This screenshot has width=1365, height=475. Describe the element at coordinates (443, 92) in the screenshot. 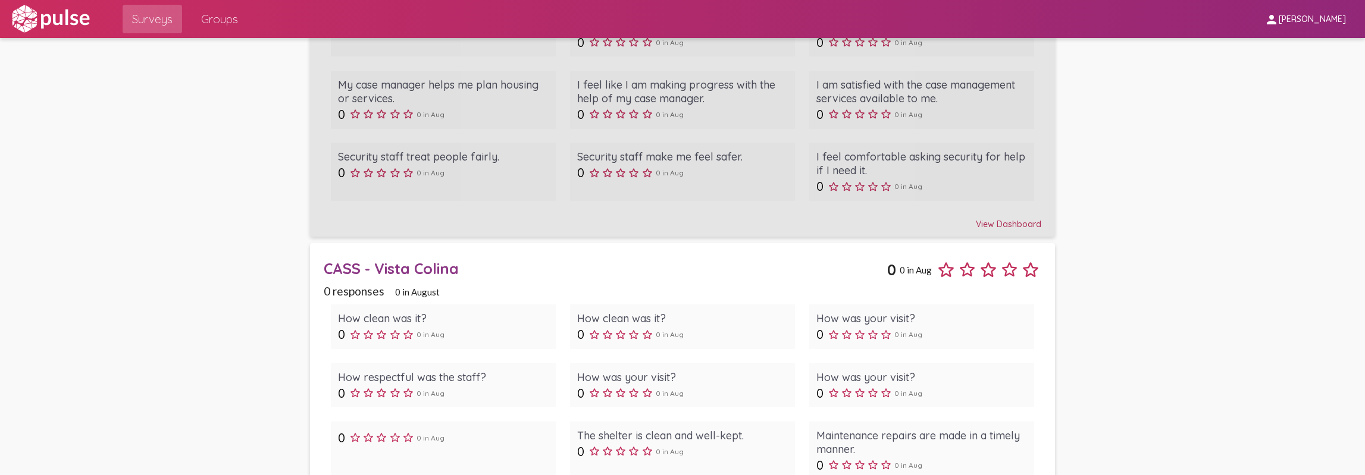

I see `div: My case manager helps me plan housing or services.` at that location.